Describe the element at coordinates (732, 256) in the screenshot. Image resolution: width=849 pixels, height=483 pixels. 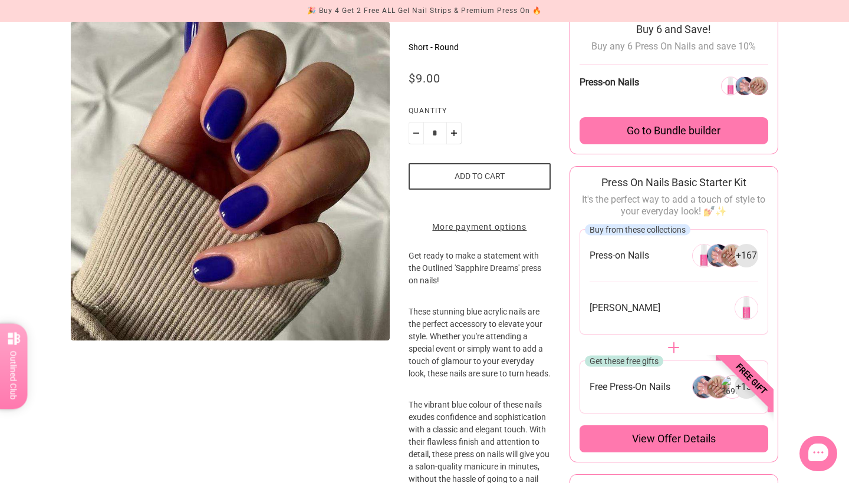
I see `img: 266304946256-2` at that location.